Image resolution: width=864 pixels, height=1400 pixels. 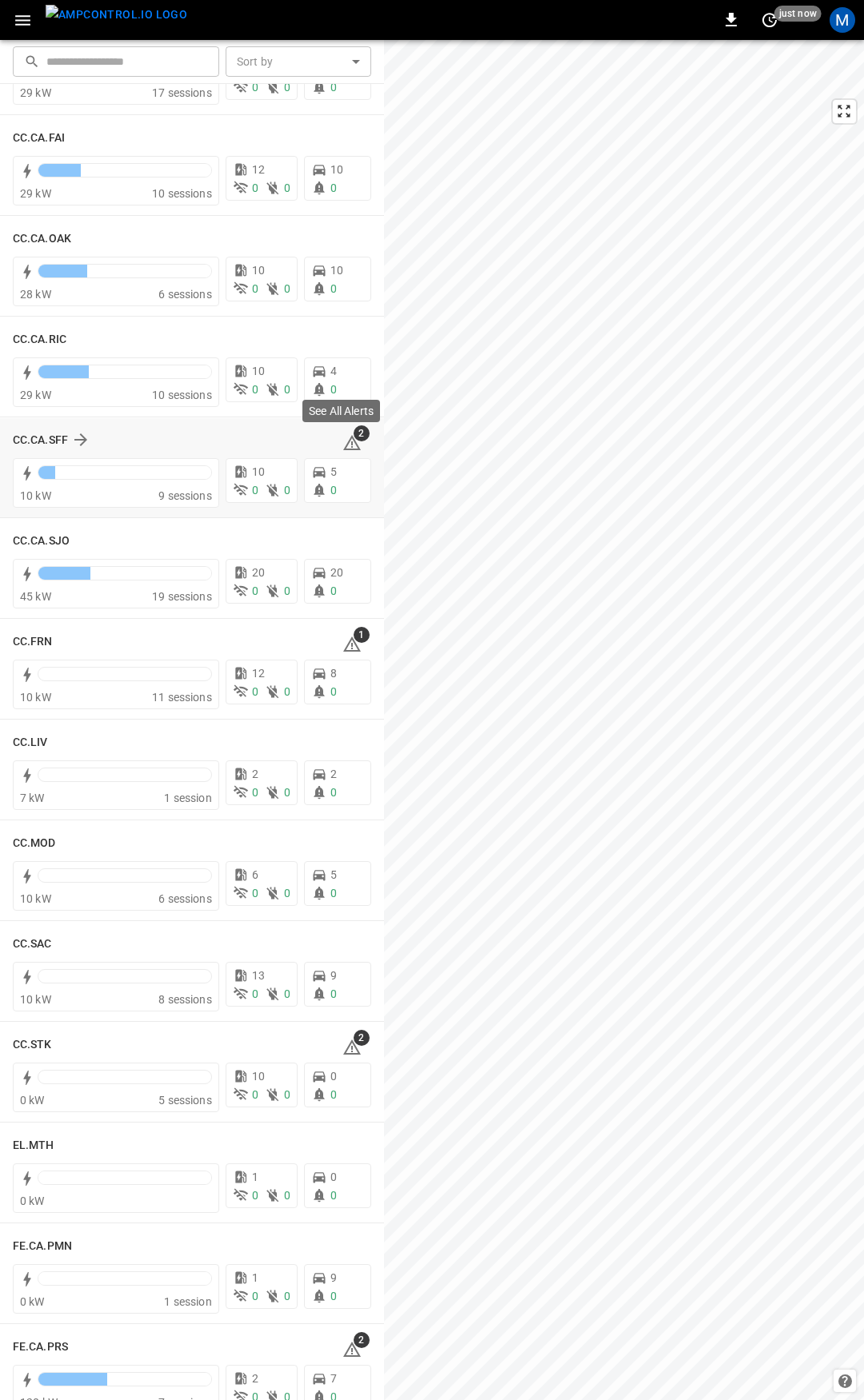 I want to click on span: 4, so click(x=333, y=371).